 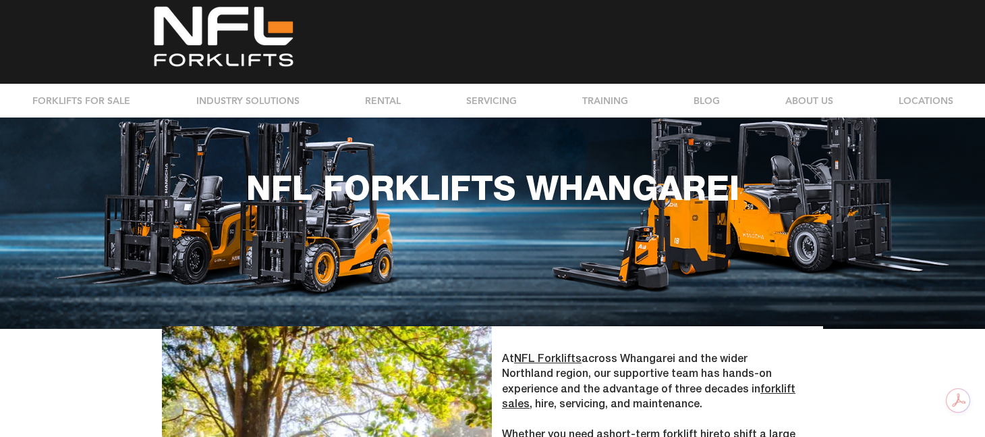 What do you see at coordinates (493, 188) in the screenshot?
I see `span: NFL FORKLIFTS WHANGAREI` at bounding box center [493, 188].